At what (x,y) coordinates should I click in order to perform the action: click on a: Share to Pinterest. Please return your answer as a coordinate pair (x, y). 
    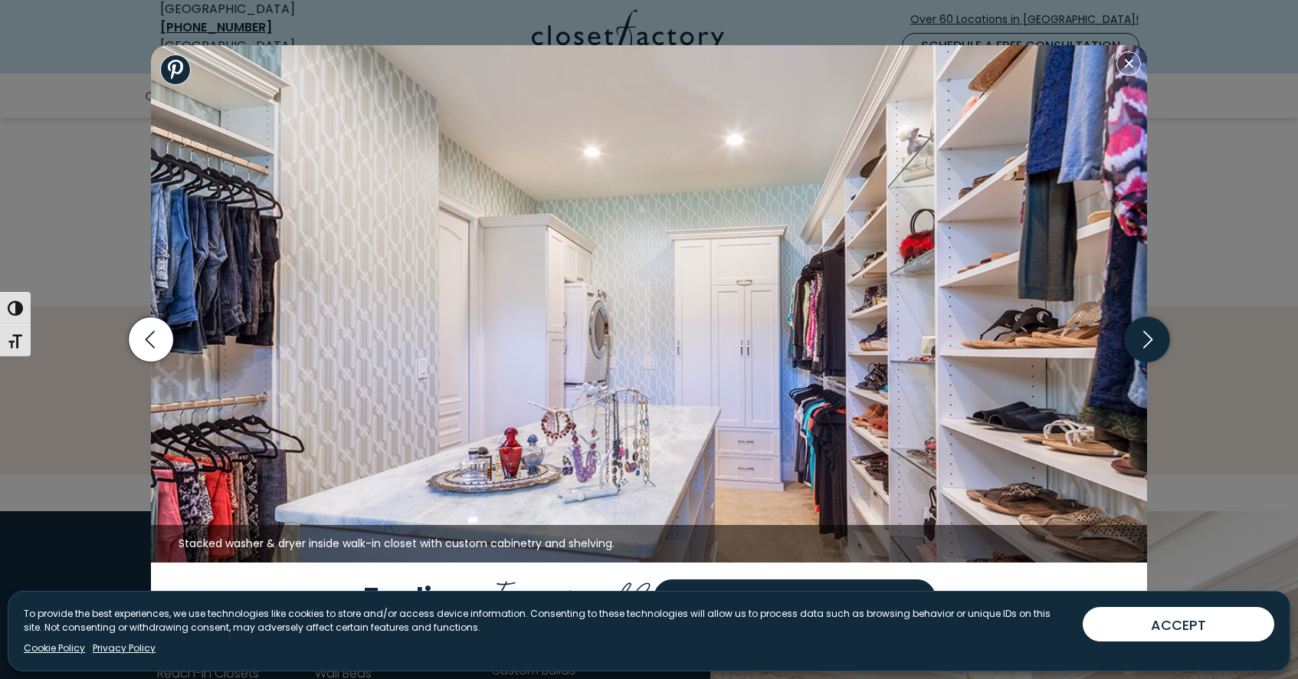
    Looking at the image, I should click on (175, 70).